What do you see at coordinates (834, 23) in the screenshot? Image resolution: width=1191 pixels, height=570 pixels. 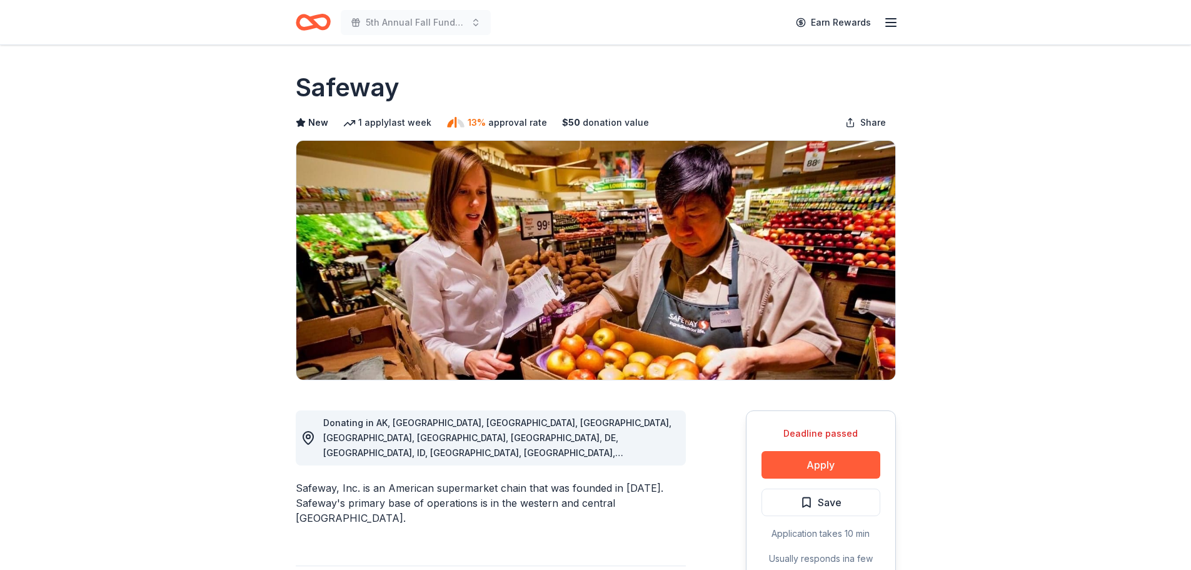 I see `a: Earn Rewards` at bounding box center [834, 23].